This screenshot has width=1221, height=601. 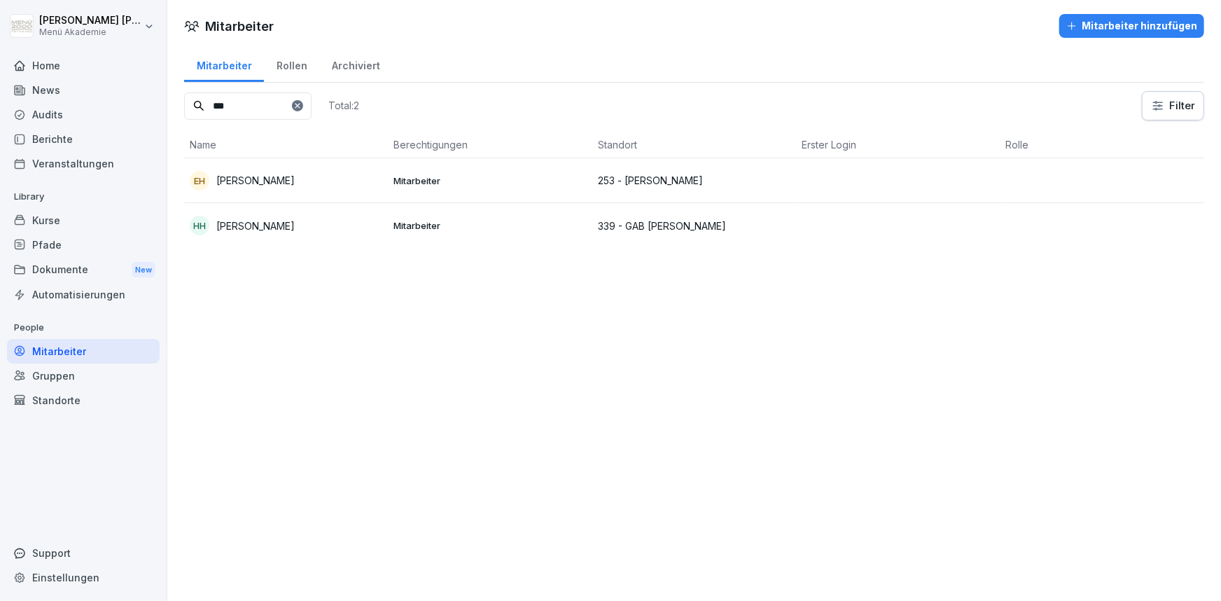 What do you see at coordinates (83, 270) in the screenshot?
I see `div: Dokumente` at bounding box center [83, 270].